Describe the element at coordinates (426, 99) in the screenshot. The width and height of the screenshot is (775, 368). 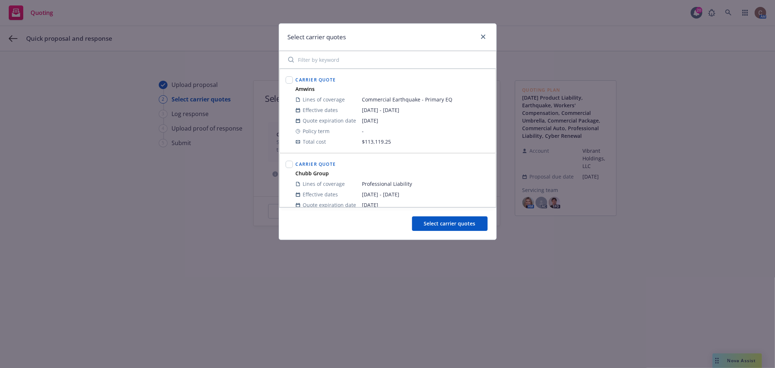
I see `span: Commercial Earthquake - Primary EQ` at that location.